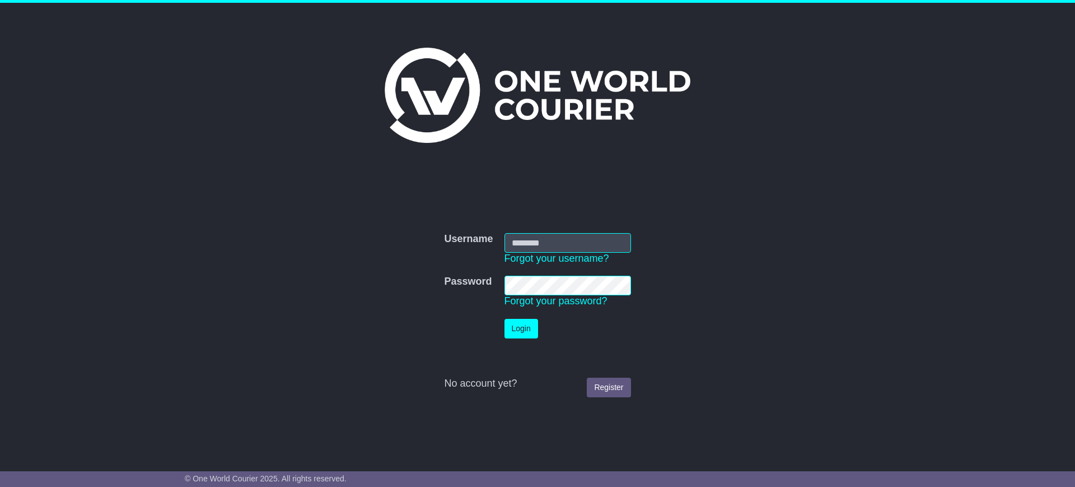 This screenshot has height=487, width=1075. I want to click on span: © One World Courier 2025. All rights reserved., so click(265, 478).